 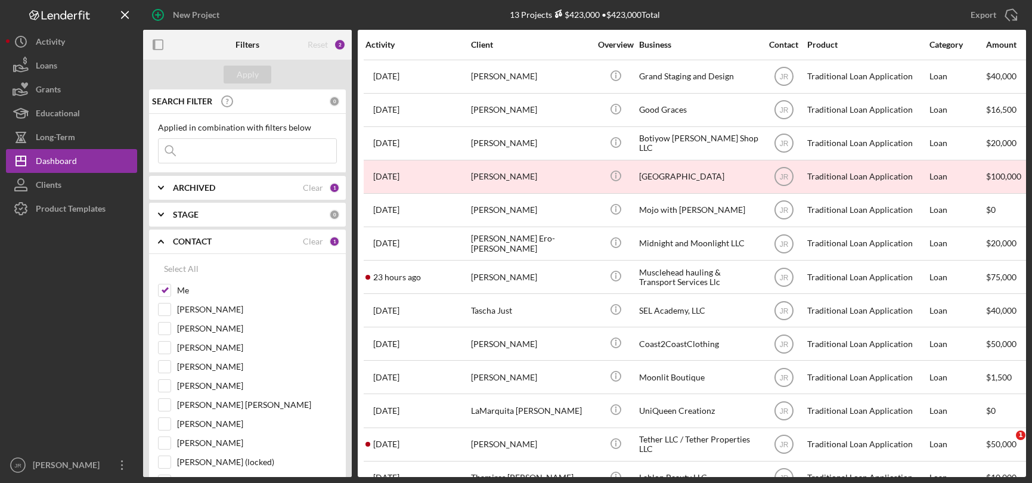 What do you see at coordinates (257, 290) in the screenshot?
I see `label: Me` at bounding box center [257, 290].